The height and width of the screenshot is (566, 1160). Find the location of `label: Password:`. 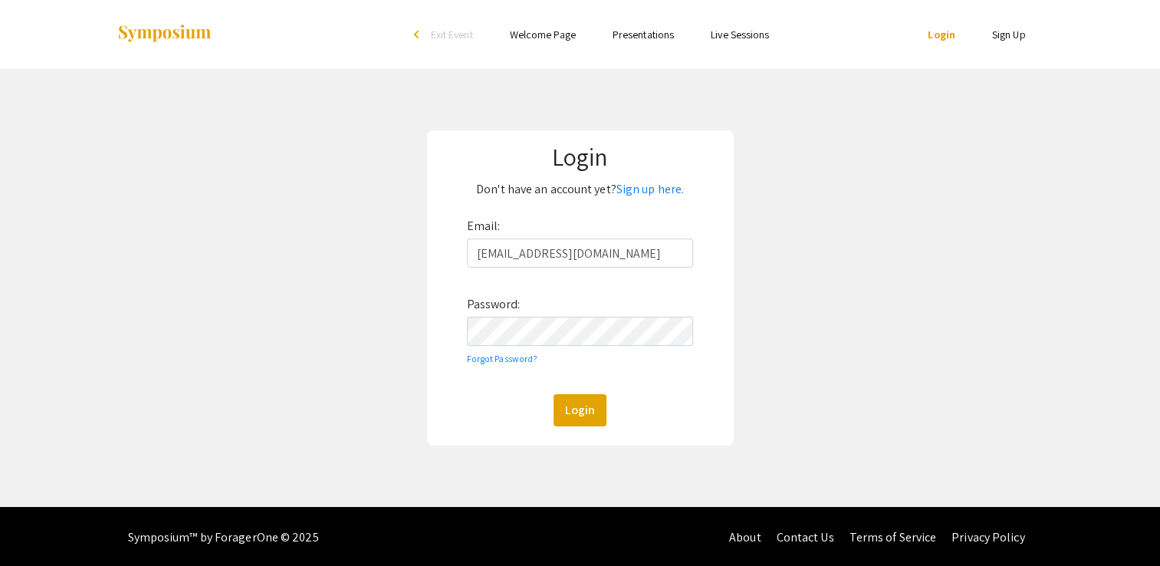

label: Password: is located at coordinates (494, 304).